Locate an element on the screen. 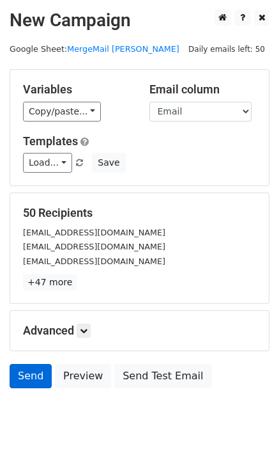 The height and width of the screenshot is (458, 279). div: Chat Widget is located at coordinates (248, 427).